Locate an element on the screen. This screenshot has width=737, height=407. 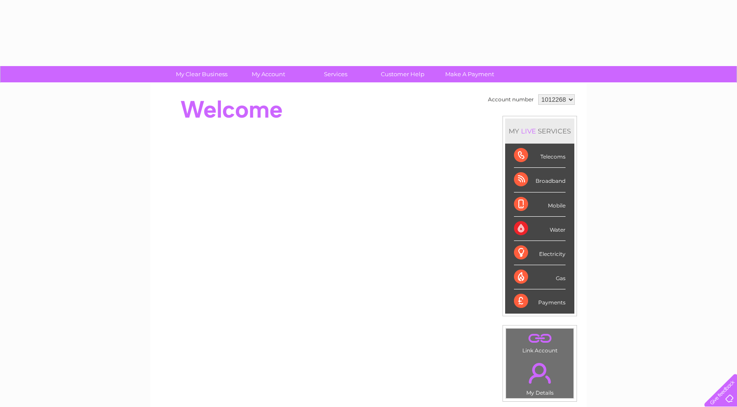
div: Mobile is located at coordinates (539, 204).